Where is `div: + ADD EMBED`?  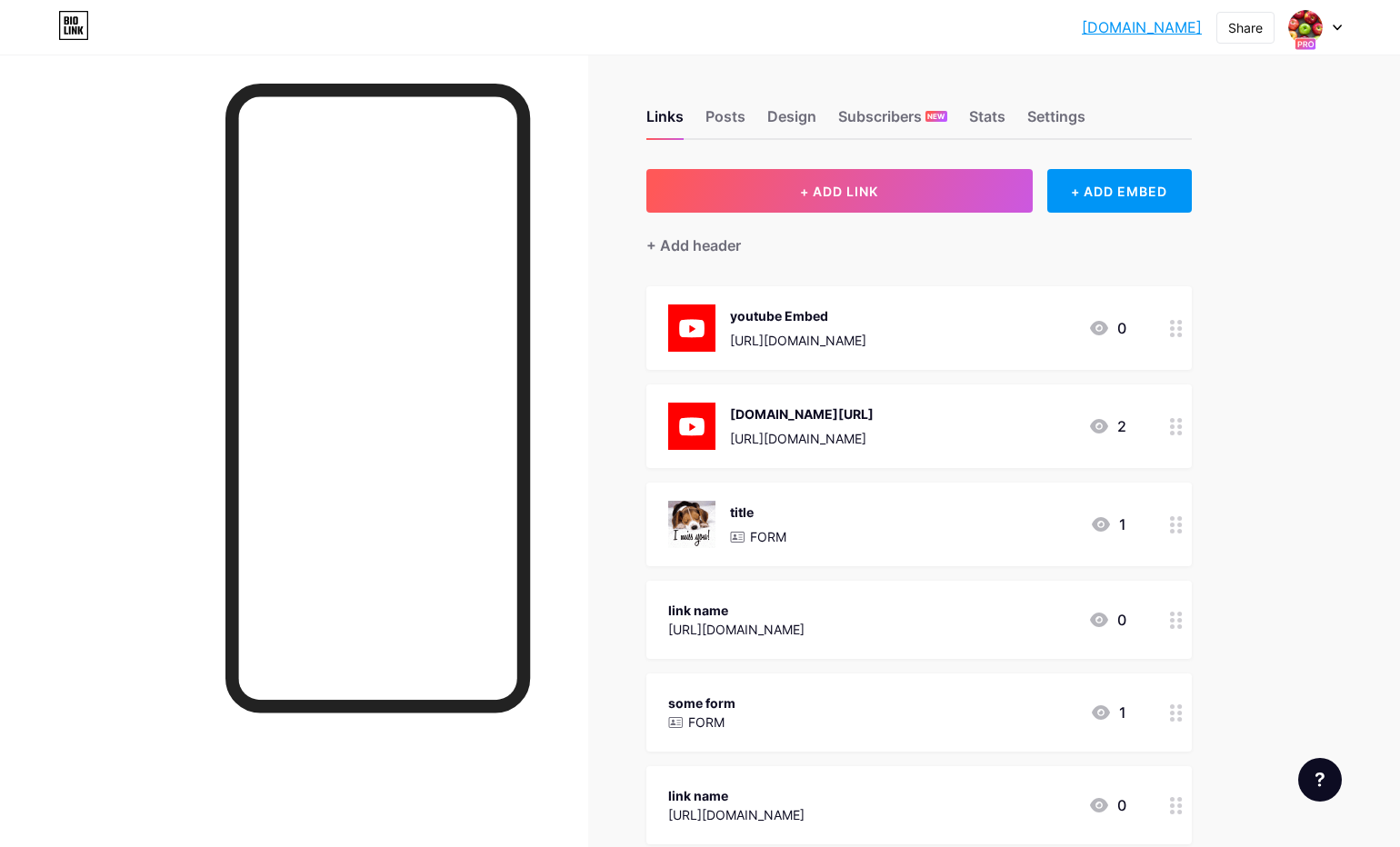 div: + ADD EMBED is located at coordinates (1119, 191).